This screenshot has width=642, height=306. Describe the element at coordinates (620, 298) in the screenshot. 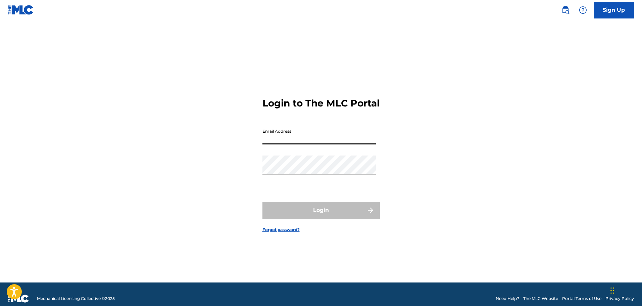

I see `a: Privacy Policy` at that location.